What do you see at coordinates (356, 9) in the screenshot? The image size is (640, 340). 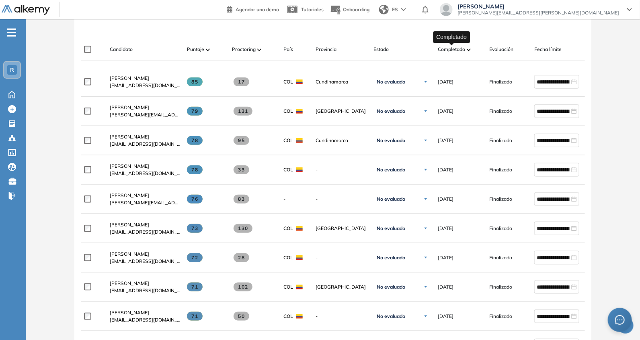 I see `span: Onboarding` at bounding box center [356, 9].